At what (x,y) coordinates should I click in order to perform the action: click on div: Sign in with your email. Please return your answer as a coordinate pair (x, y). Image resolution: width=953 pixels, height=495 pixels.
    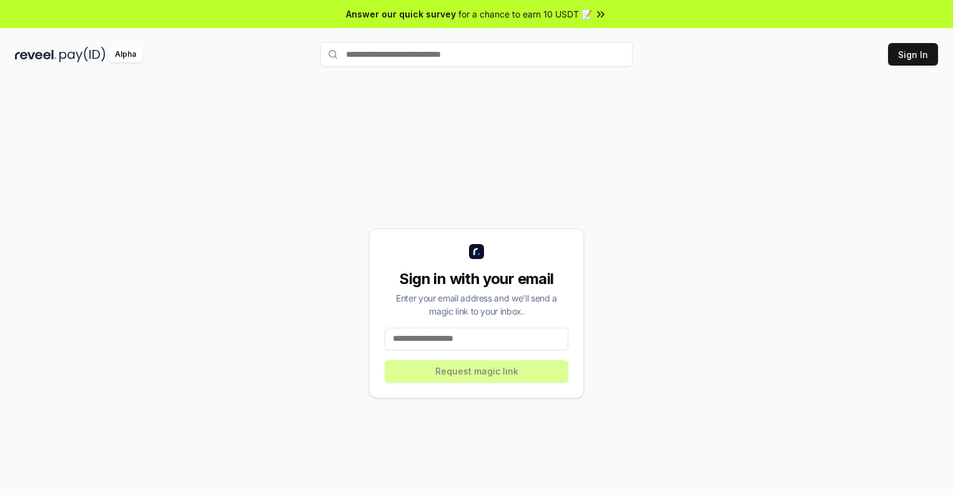
    Looking at the image, I should click on (477, 279).